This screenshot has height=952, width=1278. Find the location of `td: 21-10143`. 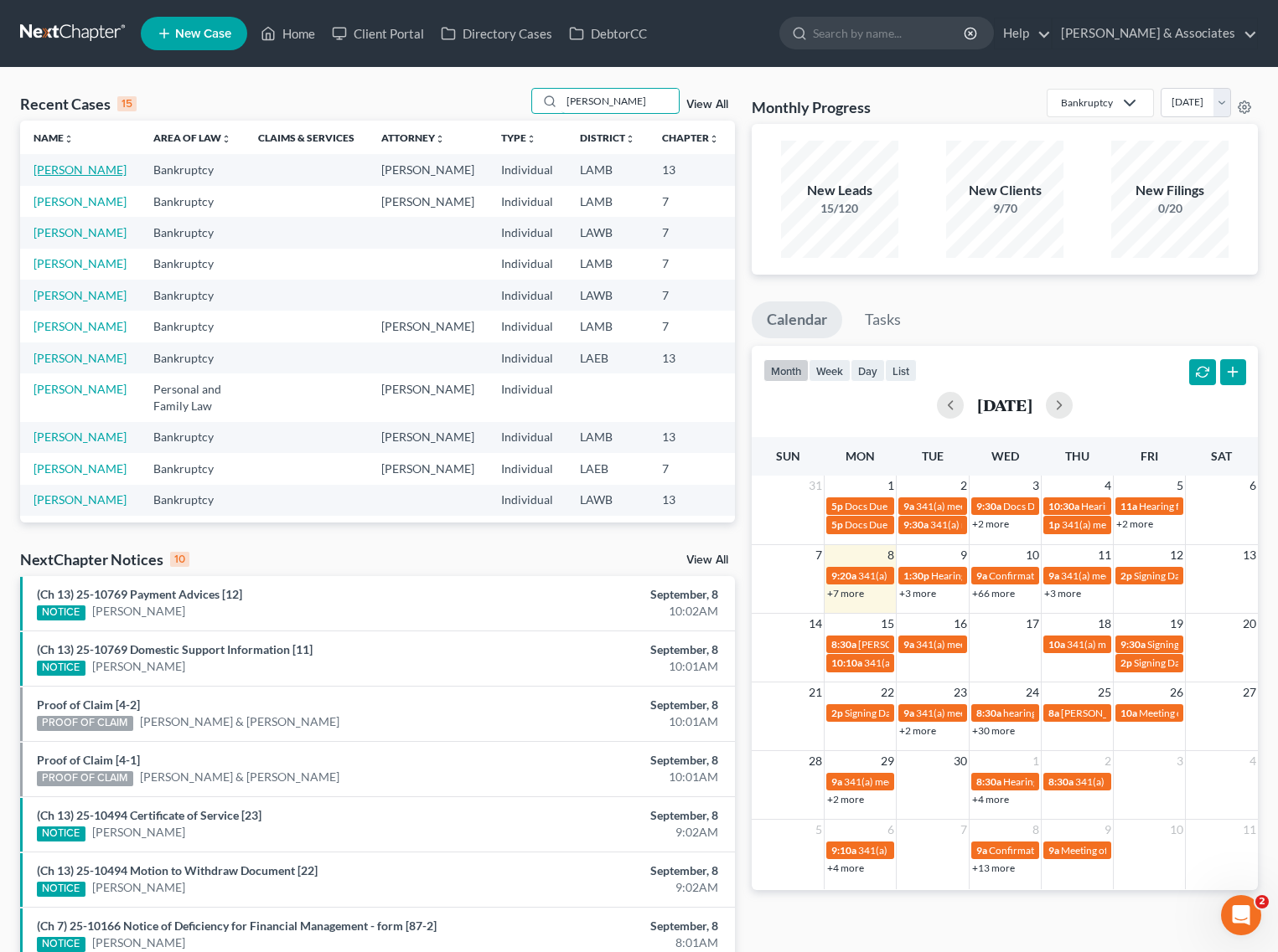

td: 21-10143 is located at coordinates (773, 326).